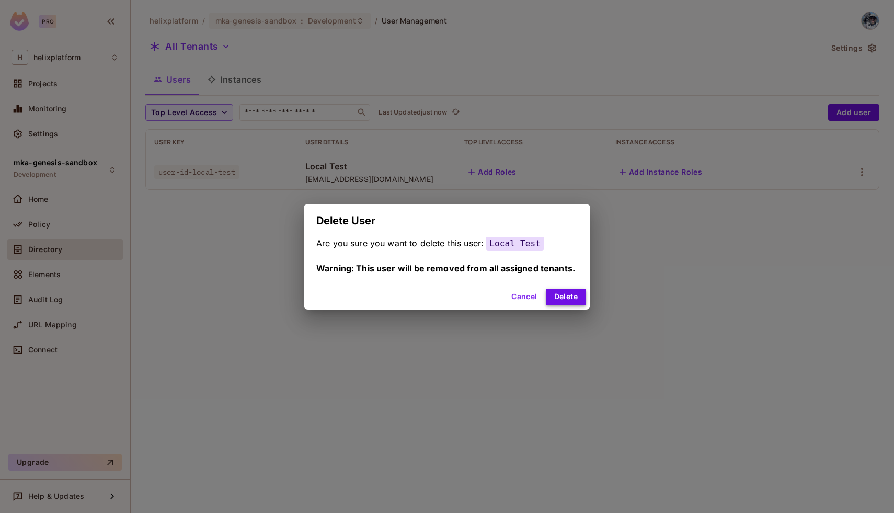 The height and width of the screenshot is (513, 894). Describe the element at coordinates (515, 243) in the screenshot. I see `span: Local Test` at that location.